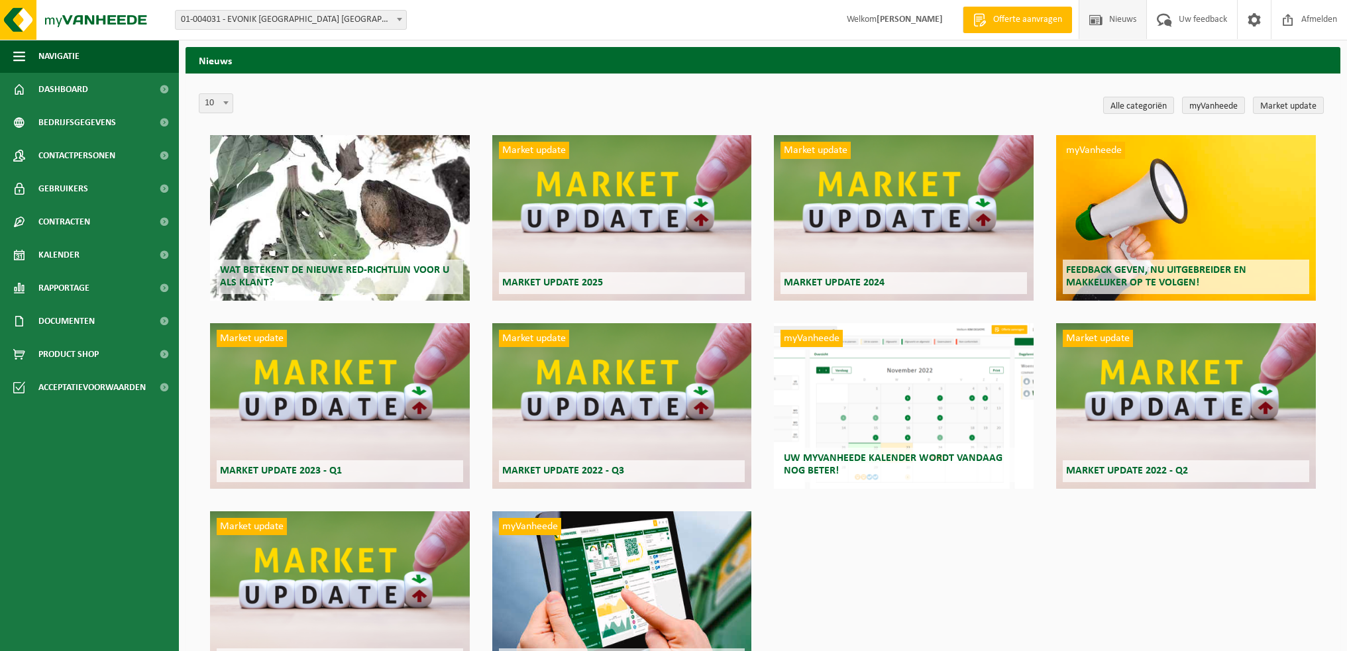  What do you see at coordinates (92, 387) in the screenshot?
I see `span: Acceptatievoorwaarden` at bounding box center [92, 387].